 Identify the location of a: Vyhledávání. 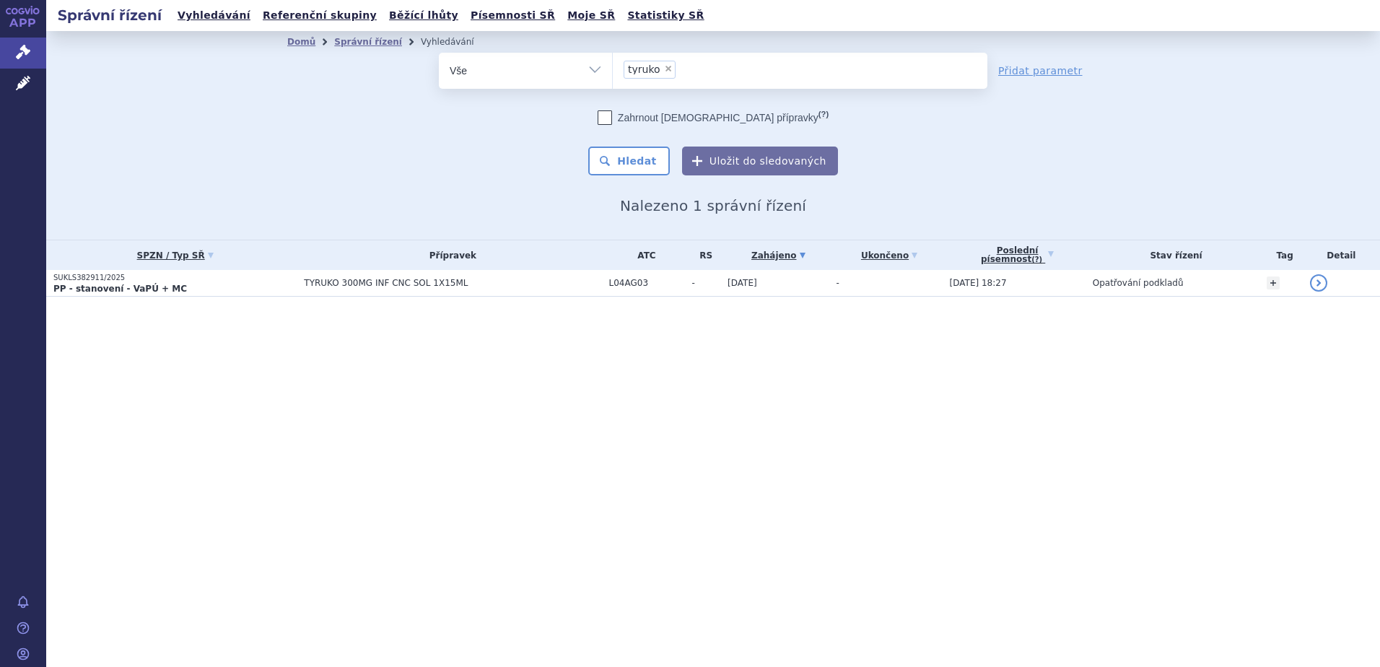
(214, 15).